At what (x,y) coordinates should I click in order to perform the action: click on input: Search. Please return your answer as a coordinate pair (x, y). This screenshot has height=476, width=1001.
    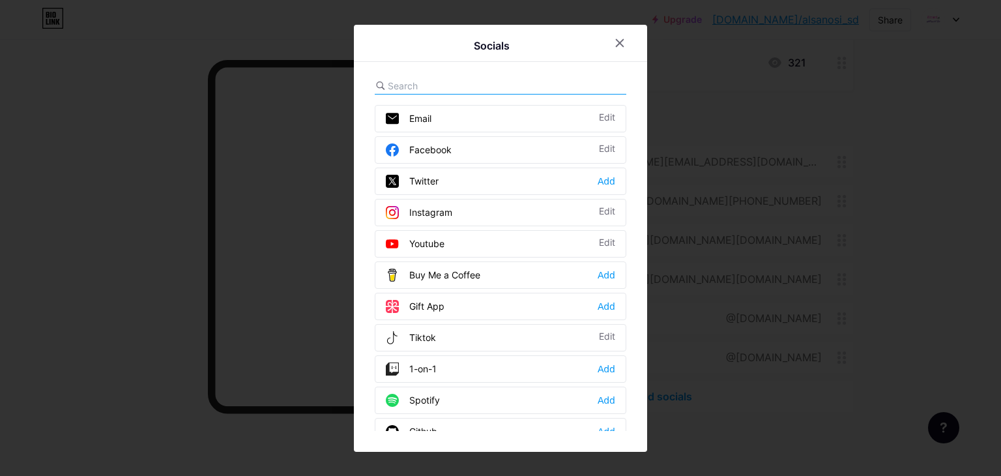
    Looking at the image, I should click on (460, 85).